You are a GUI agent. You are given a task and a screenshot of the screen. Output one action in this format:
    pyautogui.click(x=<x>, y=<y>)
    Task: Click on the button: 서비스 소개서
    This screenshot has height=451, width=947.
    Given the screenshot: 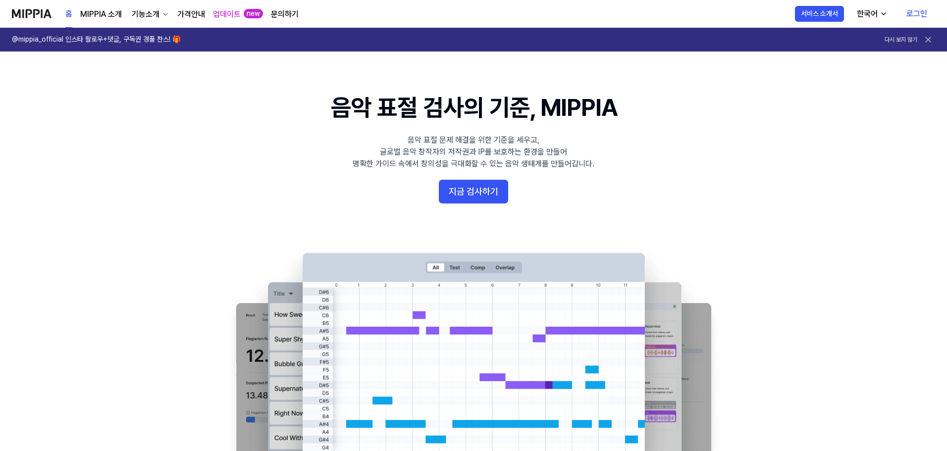 What is the action you would take?
    pyautogui.click(x=820, y=14)
    